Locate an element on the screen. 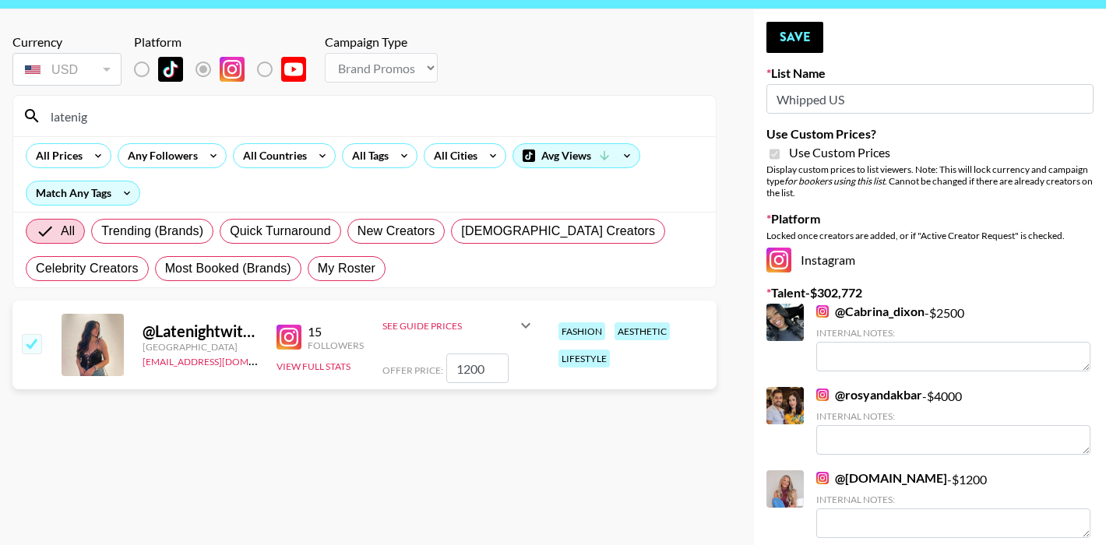  span: Trending (Brands) is located at coordinates (152, 231).